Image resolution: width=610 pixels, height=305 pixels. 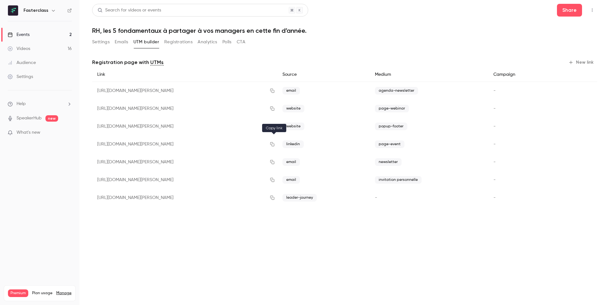 What do you see at coordinates (324, 74) in the screenshot?
I see `div: Source` at bounding box center [324, 74].